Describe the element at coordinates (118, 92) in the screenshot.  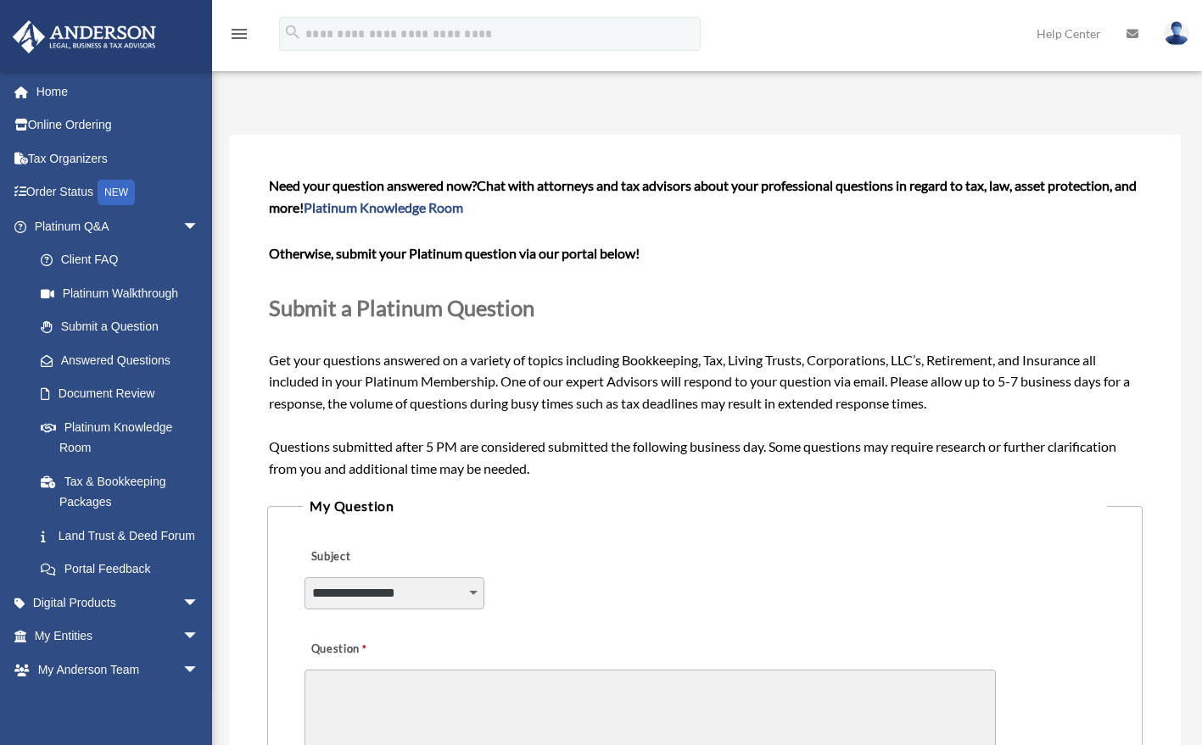
I see `a: Home` at that location.